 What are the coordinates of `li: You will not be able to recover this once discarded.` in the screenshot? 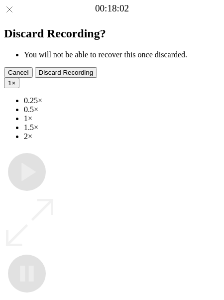 It's located at (122, 55).